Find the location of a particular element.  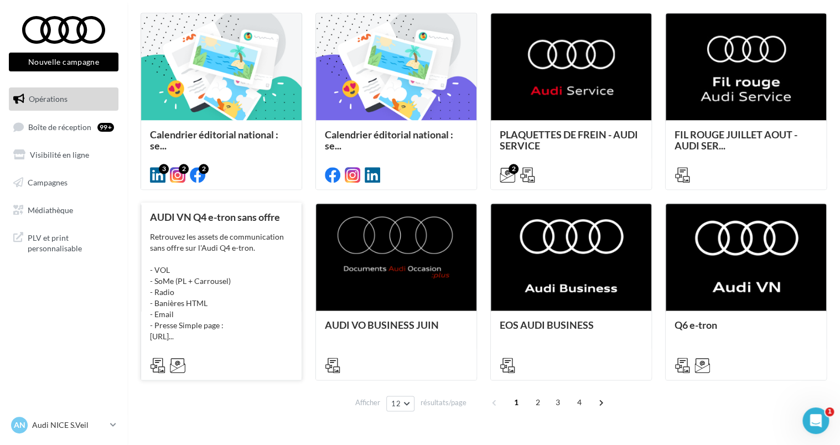

span: 4 is located at coordinates (579, 402).